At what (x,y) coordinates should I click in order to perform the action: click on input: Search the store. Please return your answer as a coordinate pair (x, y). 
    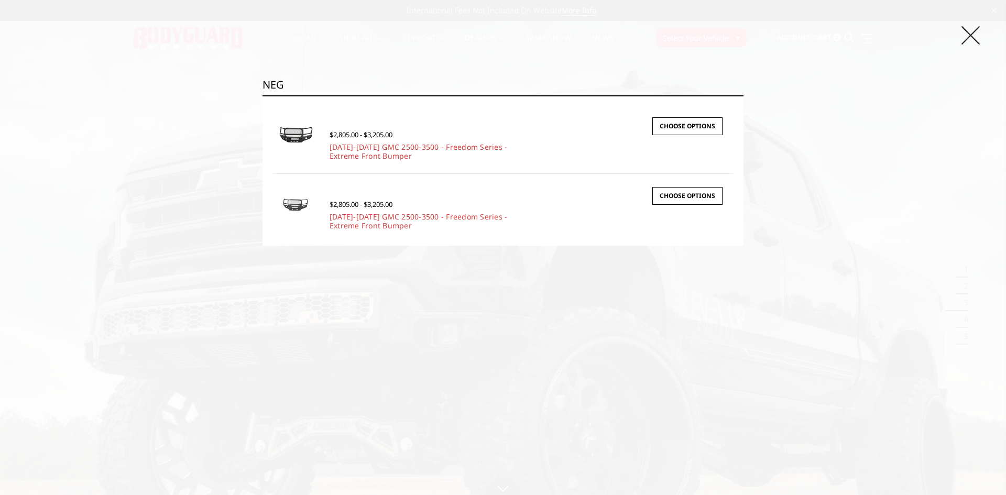
    Looking at the image, I should click on (503, 85).